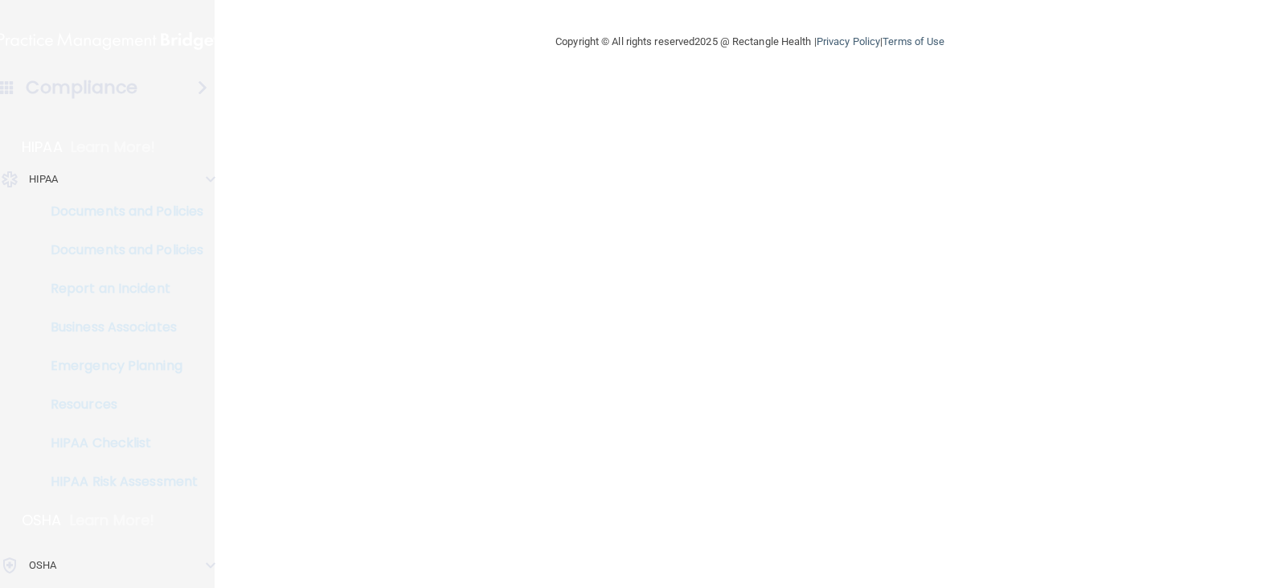 The width and height of the screenshot is (1286, 588). What do you see at coordinates (120, 443) in the screenshot?
I see `p: HIPAA Checklist` at bounding box center [120, 443].